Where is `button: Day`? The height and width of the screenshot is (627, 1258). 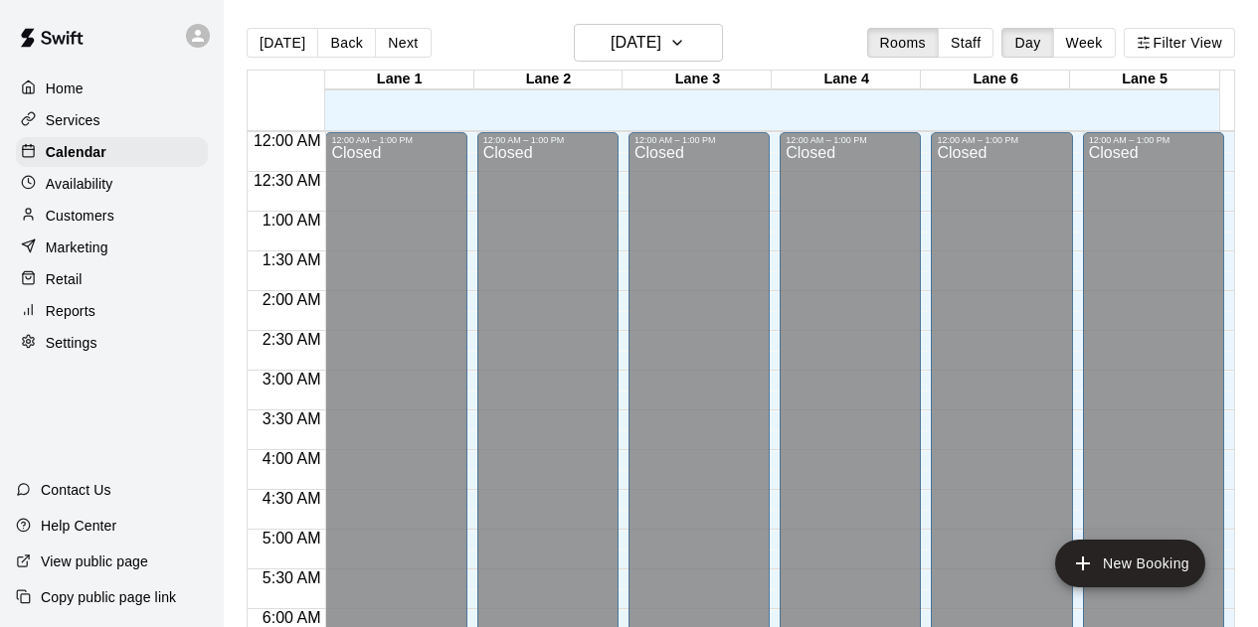
button: Day is located at coordinates (1027, 43).